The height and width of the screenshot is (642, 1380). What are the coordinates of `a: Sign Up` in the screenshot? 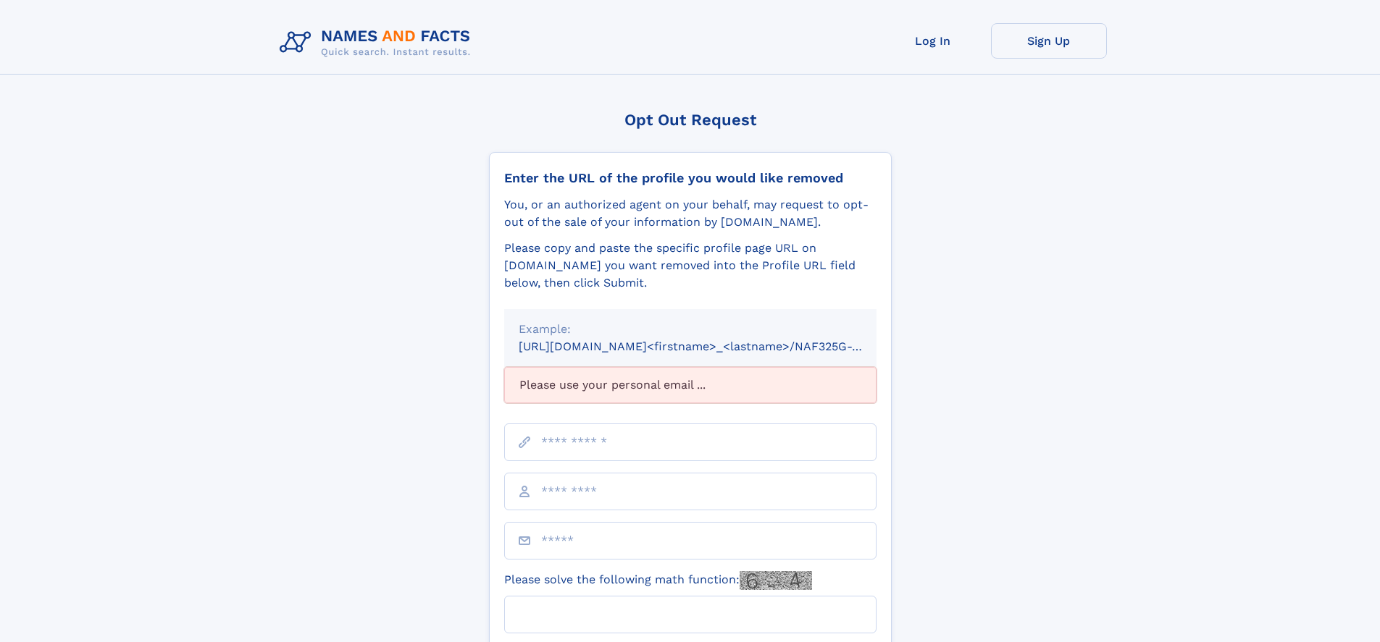 It's located at (1049, 41).